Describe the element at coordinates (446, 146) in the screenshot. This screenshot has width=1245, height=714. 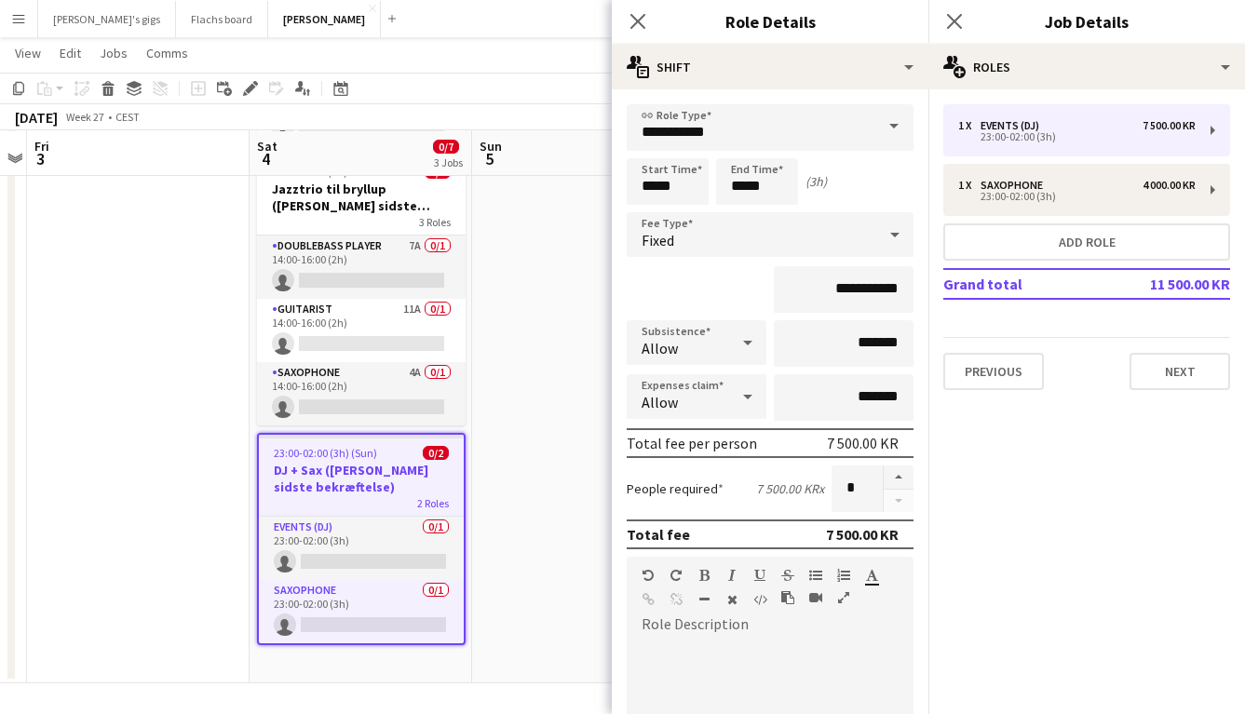
I see `span: 0/7` at that location.